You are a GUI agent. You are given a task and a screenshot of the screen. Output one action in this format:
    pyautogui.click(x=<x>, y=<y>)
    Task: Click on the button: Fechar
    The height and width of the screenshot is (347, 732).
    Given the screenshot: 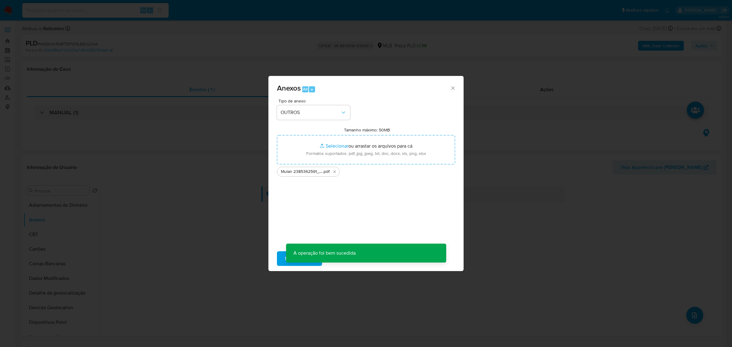 What is the action you would take?
    pyautogui.click(x=452, y=88)
    